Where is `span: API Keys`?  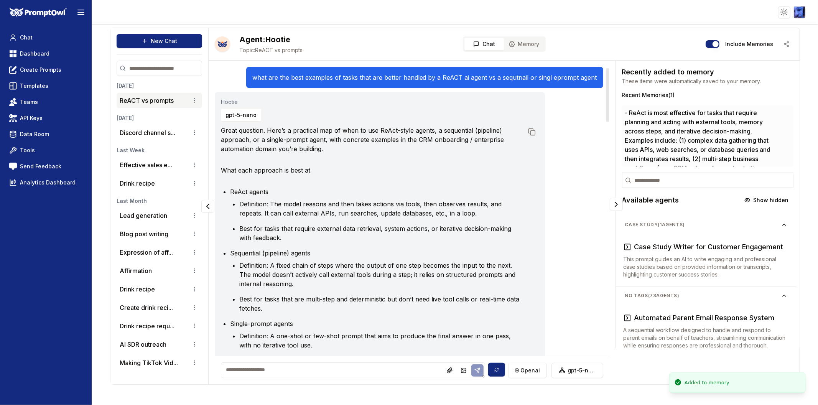 span: API Keys is located at coordinates (31, 118).